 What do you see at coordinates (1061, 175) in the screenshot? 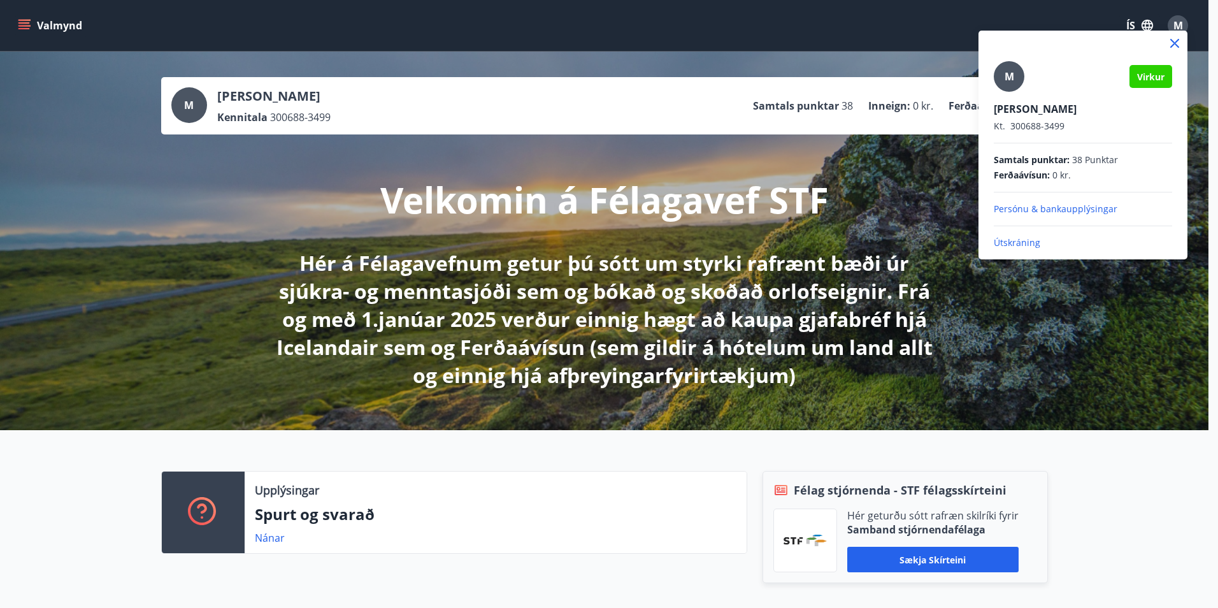
I see `span: 0 kr.` at bounding box center [1061, 175].